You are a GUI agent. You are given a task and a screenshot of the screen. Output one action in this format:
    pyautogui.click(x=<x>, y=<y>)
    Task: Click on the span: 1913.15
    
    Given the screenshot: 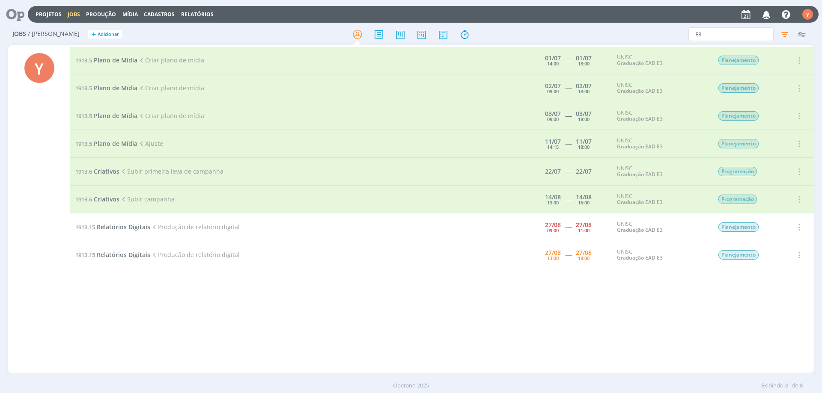 What is the action you would take?
    pyautogui.click(x=85, y=255)
    